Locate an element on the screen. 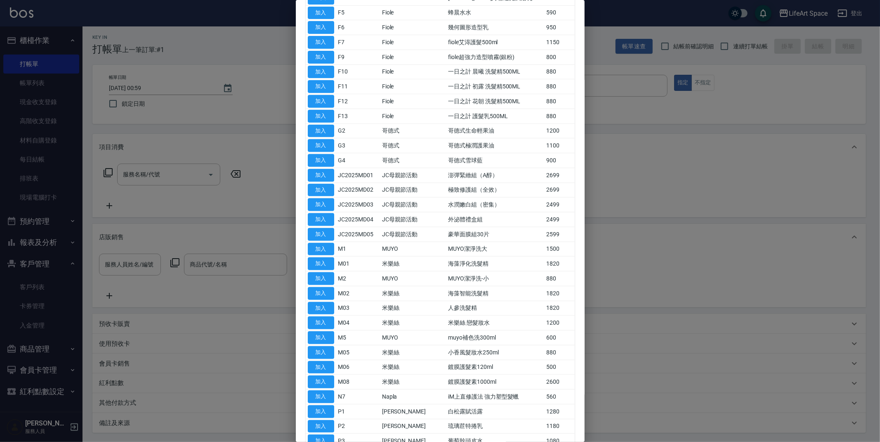 Image resolution: width=880 pixels, height=442 pixels. td: JC2025MD04 is located at coordinates (358, 220).